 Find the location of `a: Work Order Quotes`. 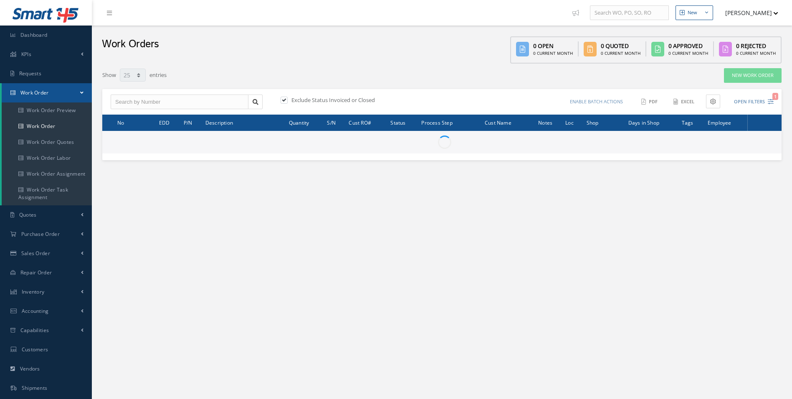

a: Work Order Quotes is located at coordinates (47, 142).